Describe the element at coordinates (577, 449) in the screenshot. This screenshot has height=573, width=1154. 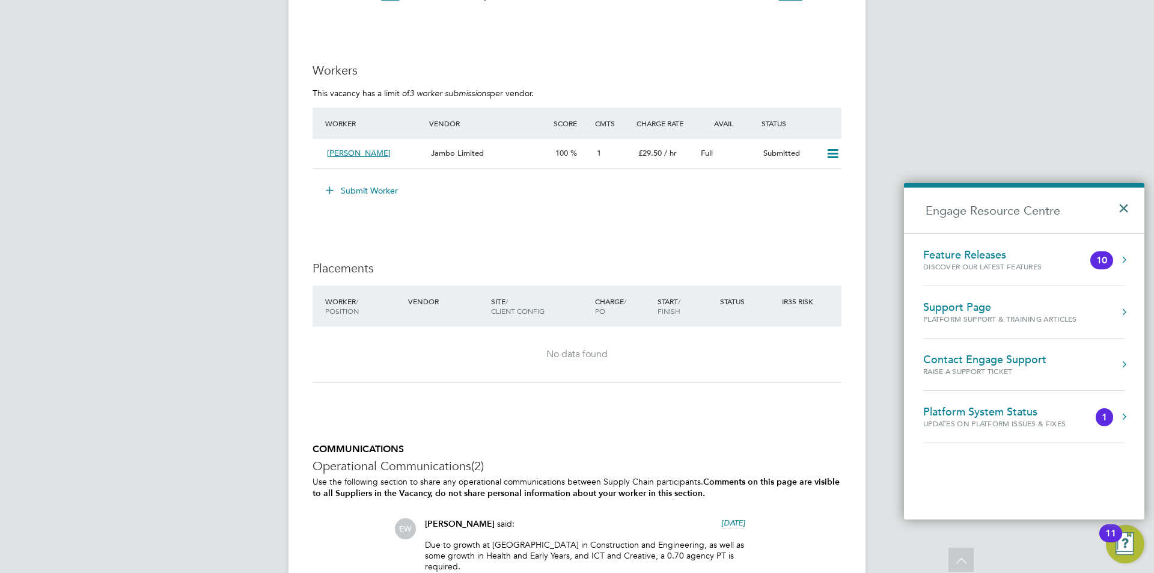
I see `h5: COMMUNICATIONS` at that location.